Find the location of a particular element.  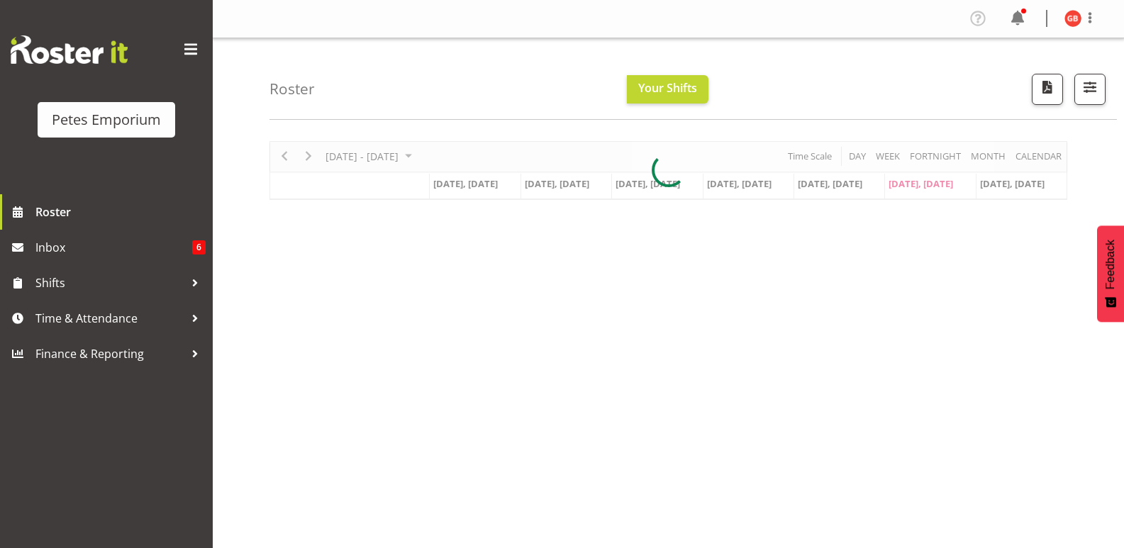

span: Inbox is located at coordinates (113, 248).